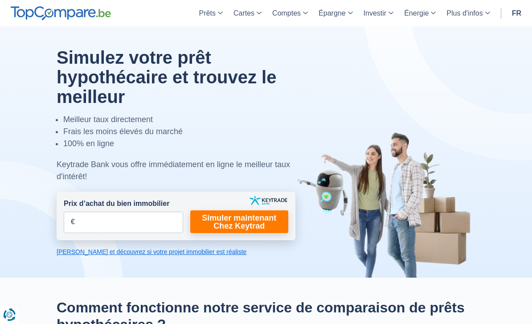 Image resolution: width=532 pixels, height=324 pixels. I want to click on a: Simuler maintenant Chez Keytrad, so click(239, 222).